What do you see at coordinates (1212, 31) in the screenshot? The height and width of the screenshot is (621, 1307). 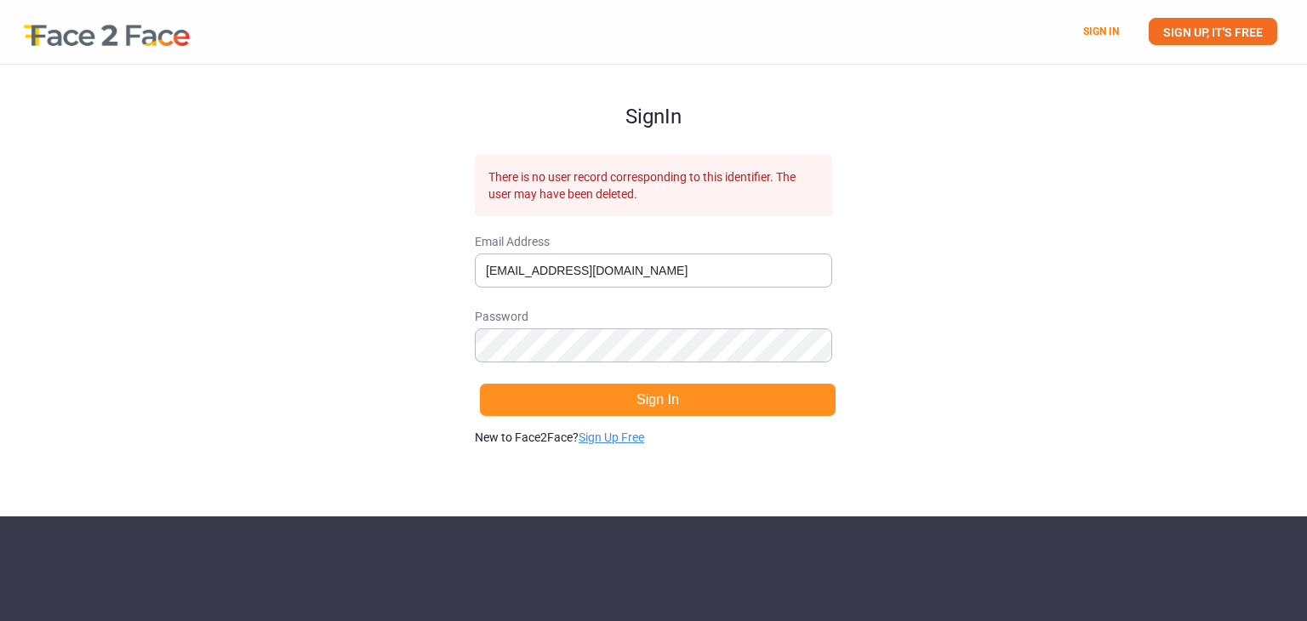 I see `a: SIGN UP, IT'S FREE` at bounding box center [1212, 31].